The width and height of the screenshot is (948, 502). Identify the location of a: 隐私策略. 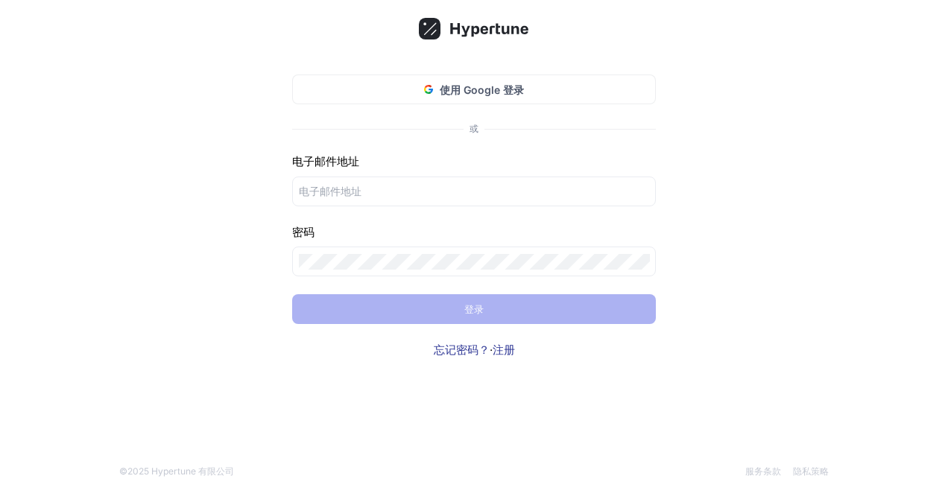
(811, 471).